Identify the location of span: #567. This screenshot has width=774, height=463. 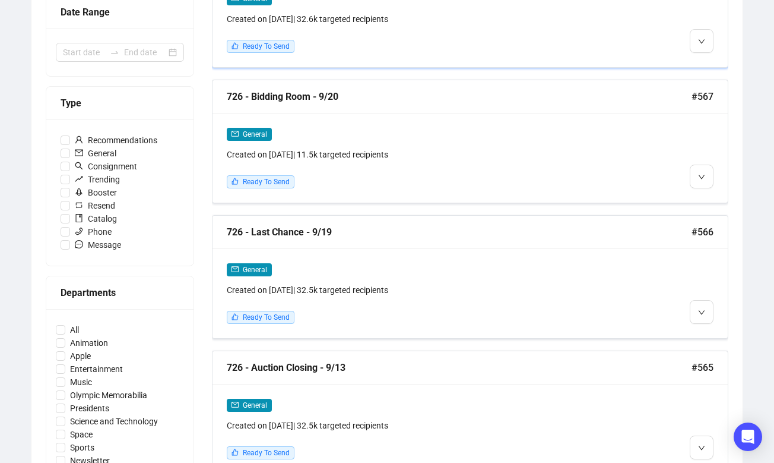
(702, 96).